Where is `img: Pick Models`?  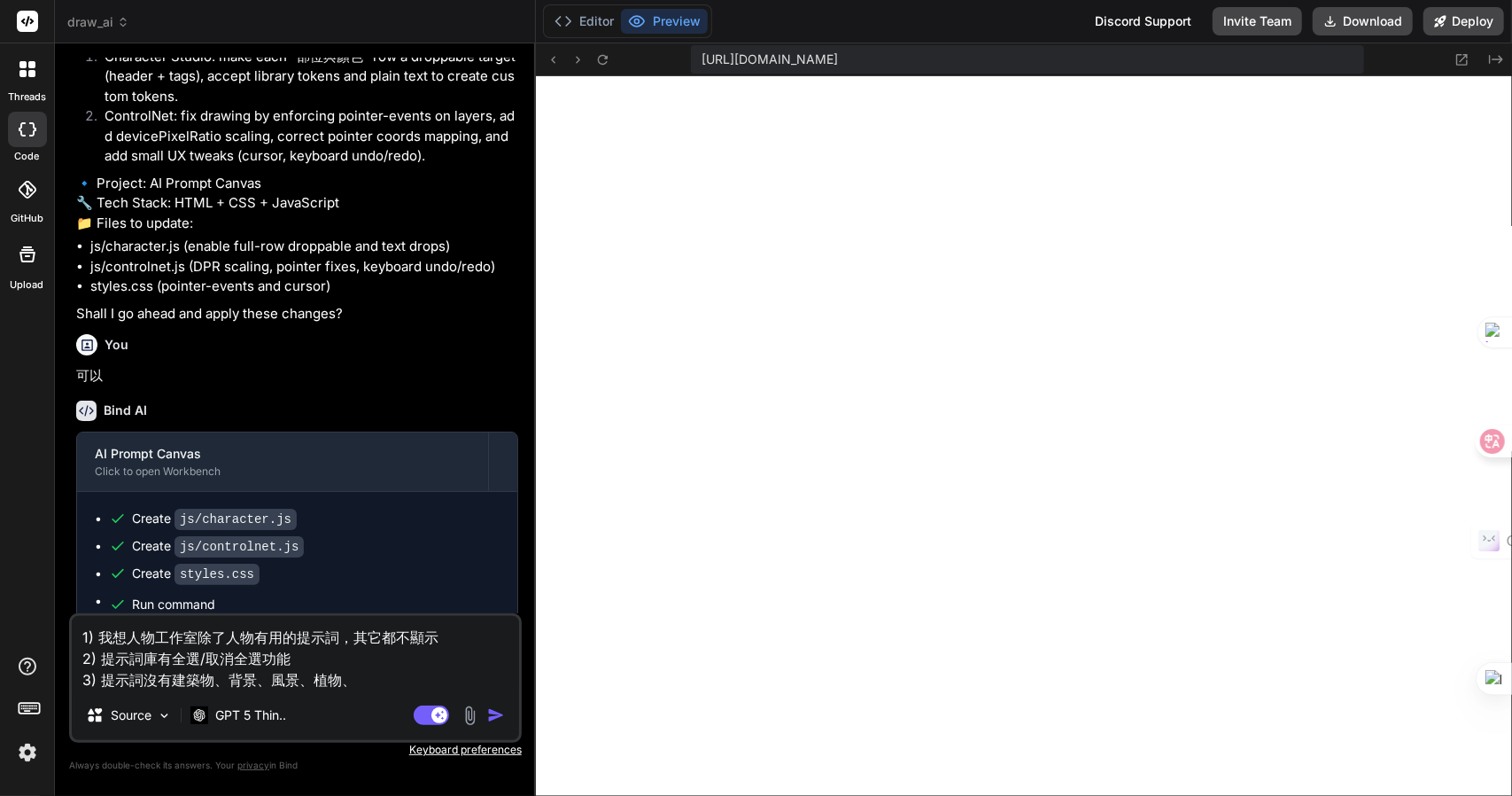 img: Pick Models is located at coordinates (164, 716).